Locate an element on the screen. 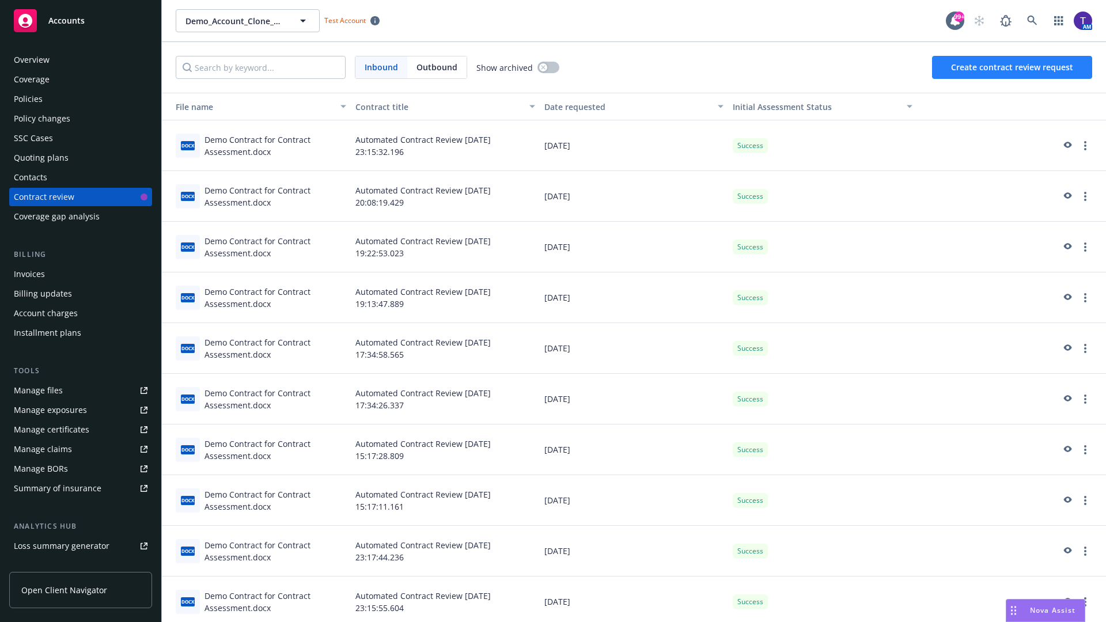 This screenshot has width=1106, height=622. a: Contract review is located at coordinates (81, 197).